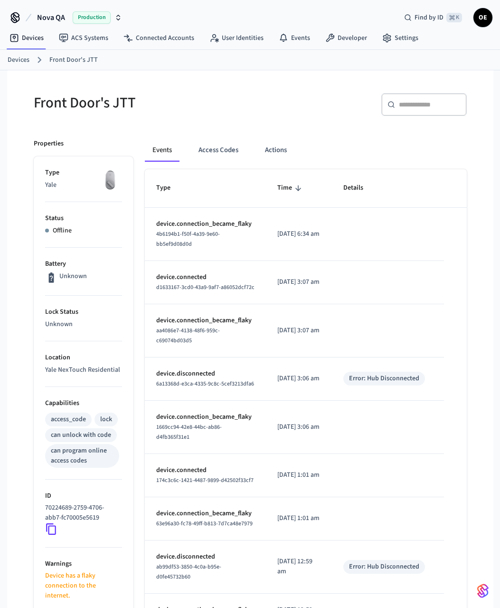 The image size is (500, 608). I want to click on p: Capabilities, so click(84, 403).